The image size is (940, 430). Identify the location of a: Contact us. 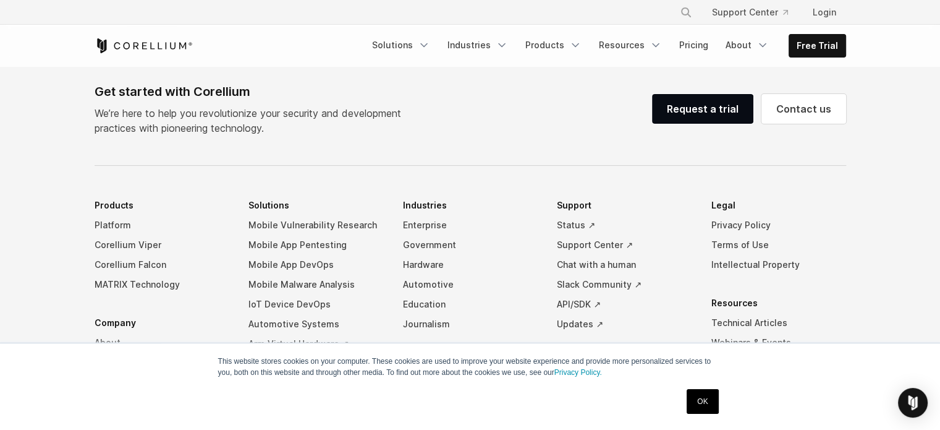
(803, 109).